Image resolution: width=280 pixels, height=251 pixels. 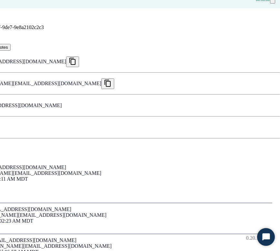 What do you see at coordinates (266, 237) in the screenshot?
I see `svg: Open Chat` at bounding box center [266, 237].